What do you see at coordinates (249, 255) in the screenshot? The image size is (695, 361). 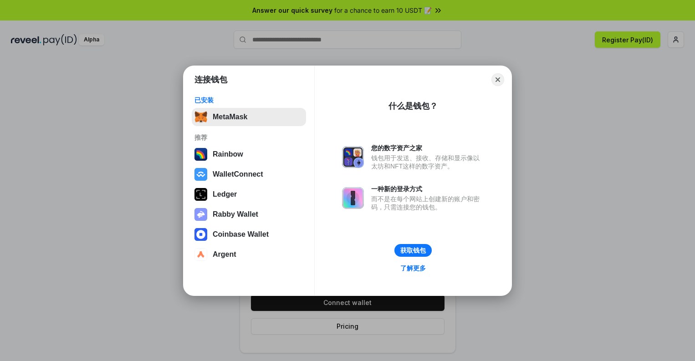 I see `button: Argent` at bounding box center [249, 255].